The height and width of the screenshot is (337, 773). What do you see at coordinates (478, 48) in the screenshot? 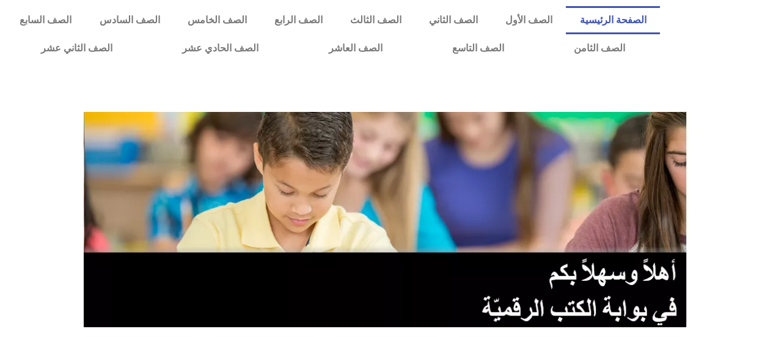
I see `a: الصف التاسع` at bounding box center [478, 48].